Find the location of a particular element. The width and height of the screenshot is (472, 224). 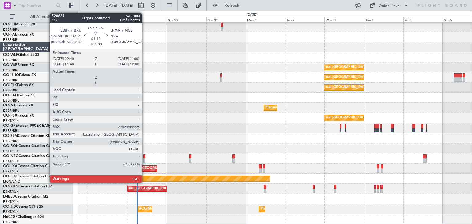

span: OO-AIE is located at coordinates (10, 106).